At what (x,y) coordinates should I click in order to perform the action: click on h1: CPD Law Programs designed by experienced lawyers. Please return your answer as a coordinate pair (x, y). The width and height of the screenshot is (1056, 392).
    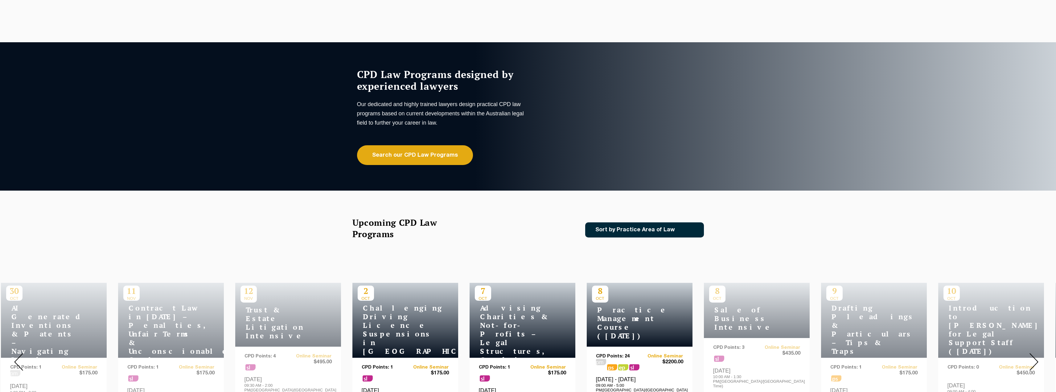
    Looking at the image, I should click on (442, 80).